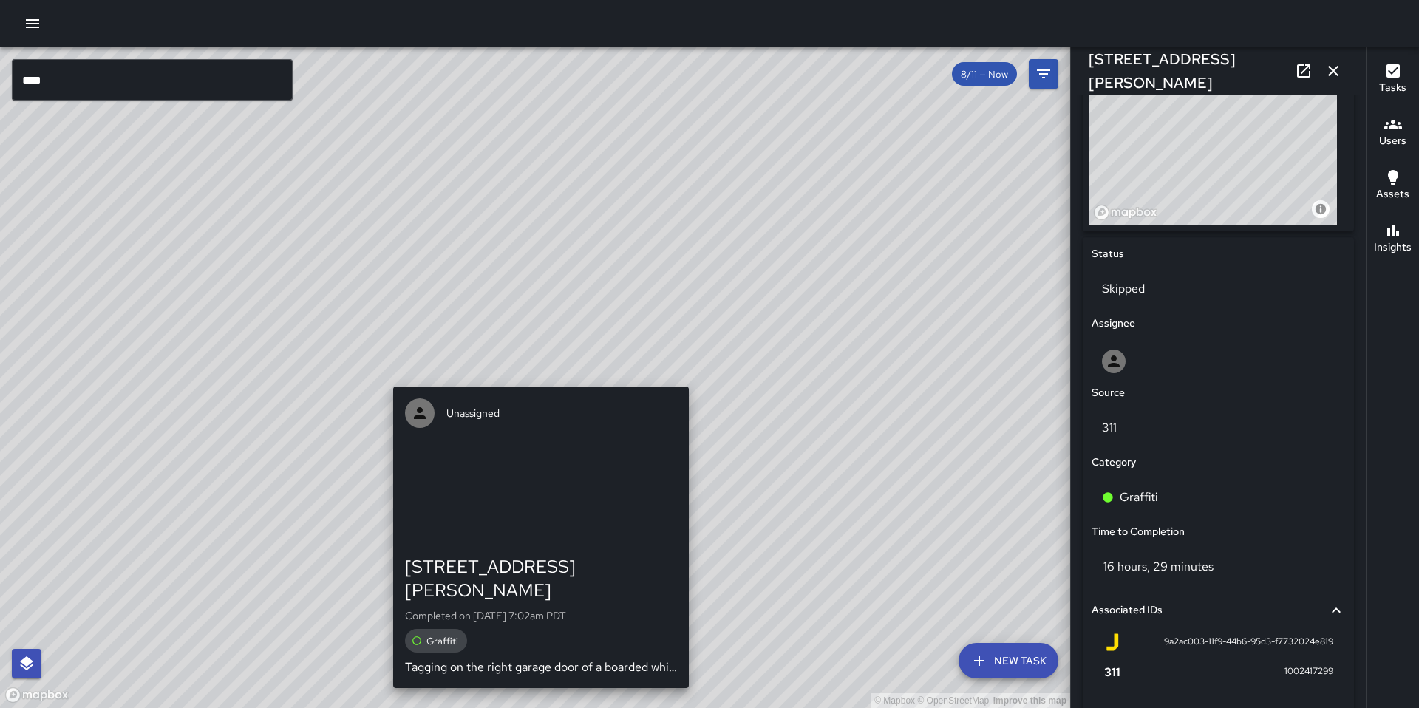  What do you see at coordinates (1127, 610) in the screenshot?
I see `h6: Associated IDs` at bounding box center [1127, 610].